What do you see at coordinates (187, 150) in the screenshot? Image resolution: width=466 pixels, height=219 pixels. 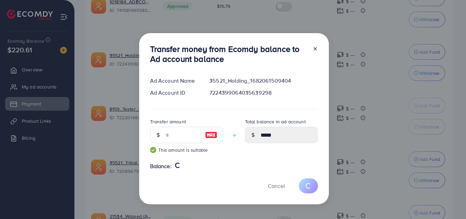 I see `small: This amount is suitable` at bounding box center [187, 150].